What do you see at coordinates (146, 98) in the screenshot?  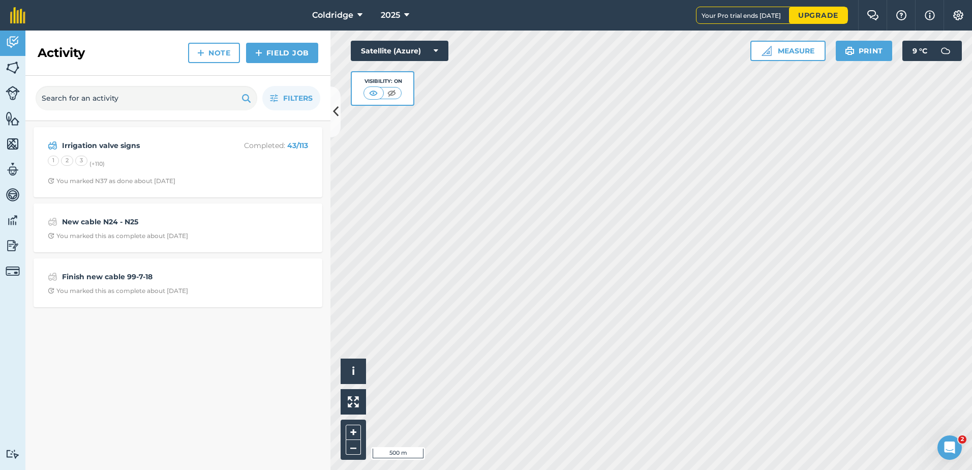 I see `input: Search for an activity` at bounding box center [146, 98].